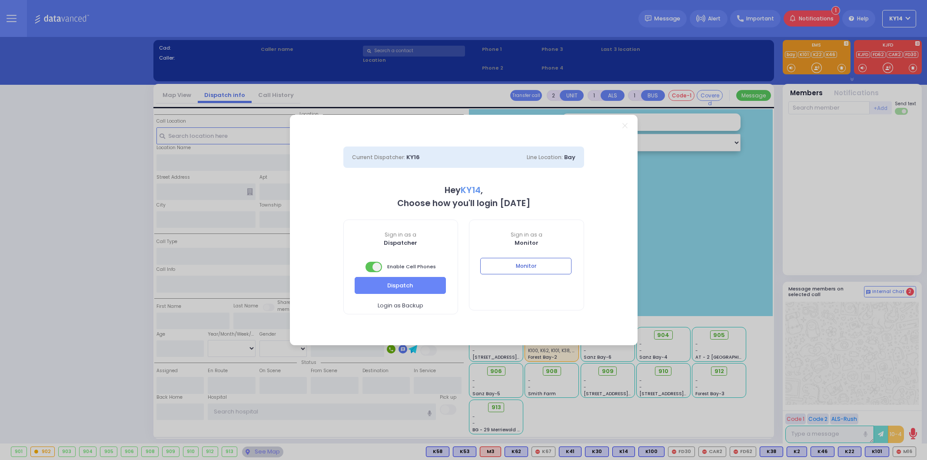 This screenshot has height=460, width=927. Describe the element at coordinates (401, 267) in the screenshot. I see `span: Enable Cell Phones` at that location.